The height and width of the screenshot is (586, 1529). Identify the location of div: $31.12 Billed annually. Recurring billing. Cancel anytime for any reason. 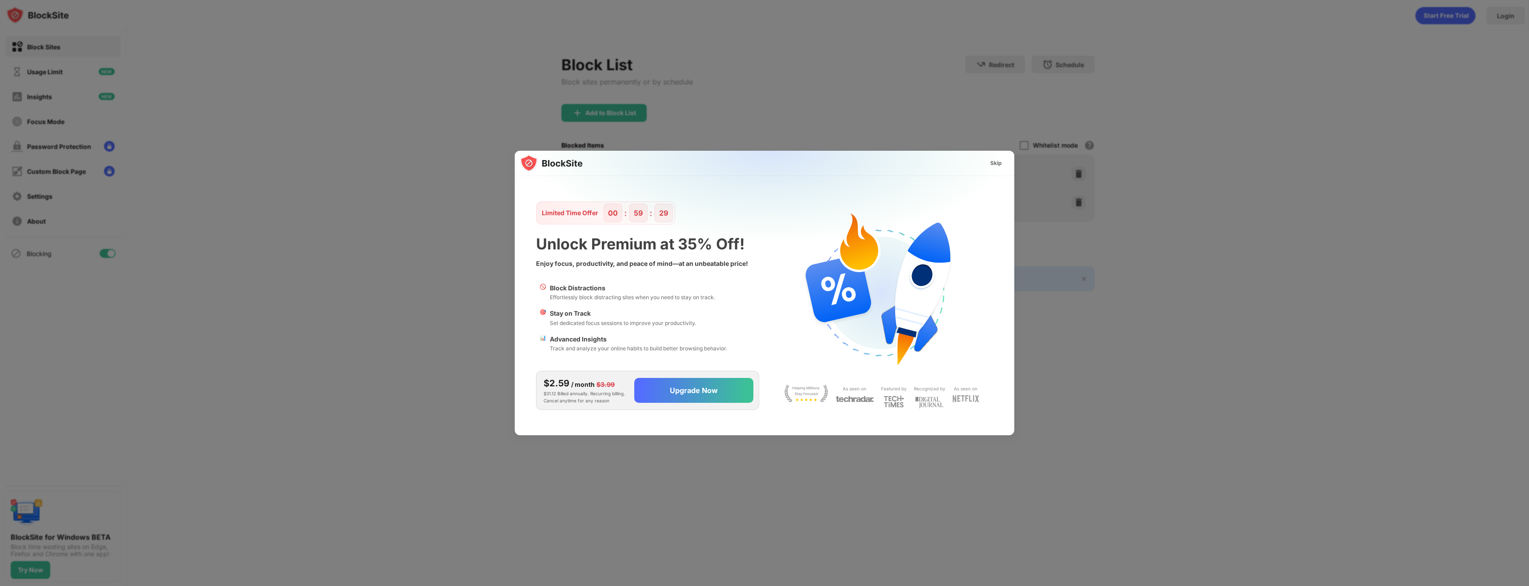
(585, 390).